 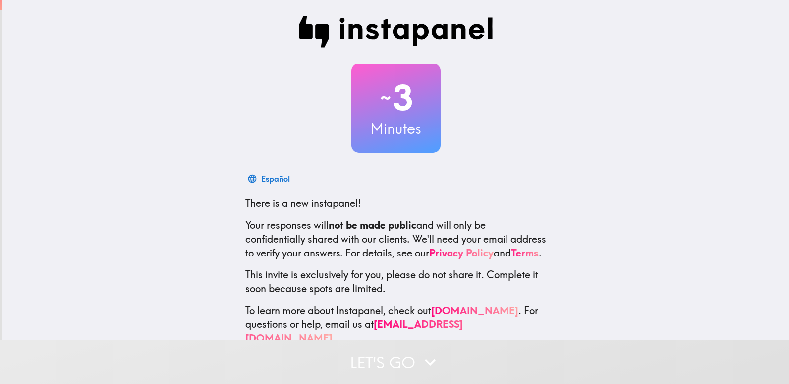 I want to click on span: There is a new instapanel!, so click(x=303, y=203).